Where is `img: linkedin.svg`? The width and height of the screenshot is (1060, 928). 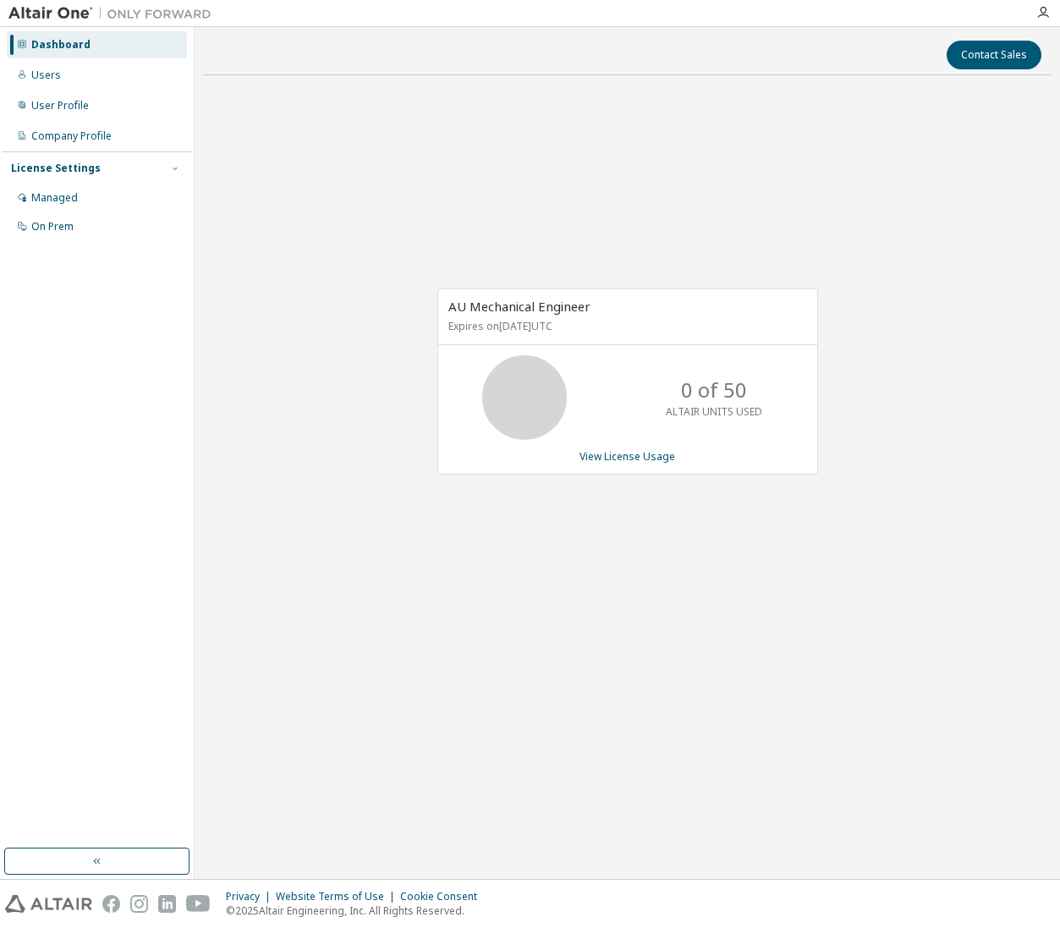 img: linkedin.svg is located at coordinates (167, 904).